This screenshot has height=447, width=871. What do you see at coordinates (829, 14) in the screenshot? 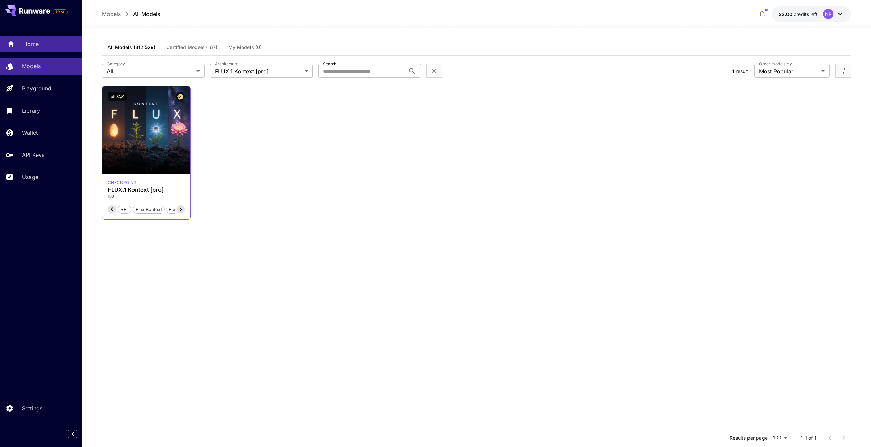
I see `div: NR` at bounding box center [829, 14].